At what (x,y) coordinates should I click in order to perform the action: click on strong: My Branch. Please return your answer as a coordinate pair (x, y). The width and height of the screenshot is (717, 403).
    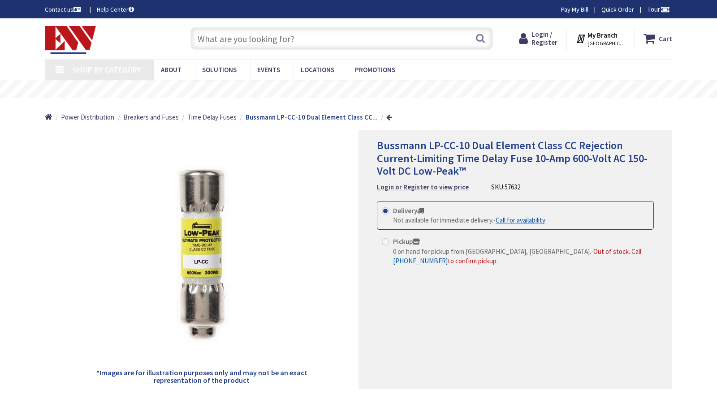
    Looking at the image, I should click on (602, 35).